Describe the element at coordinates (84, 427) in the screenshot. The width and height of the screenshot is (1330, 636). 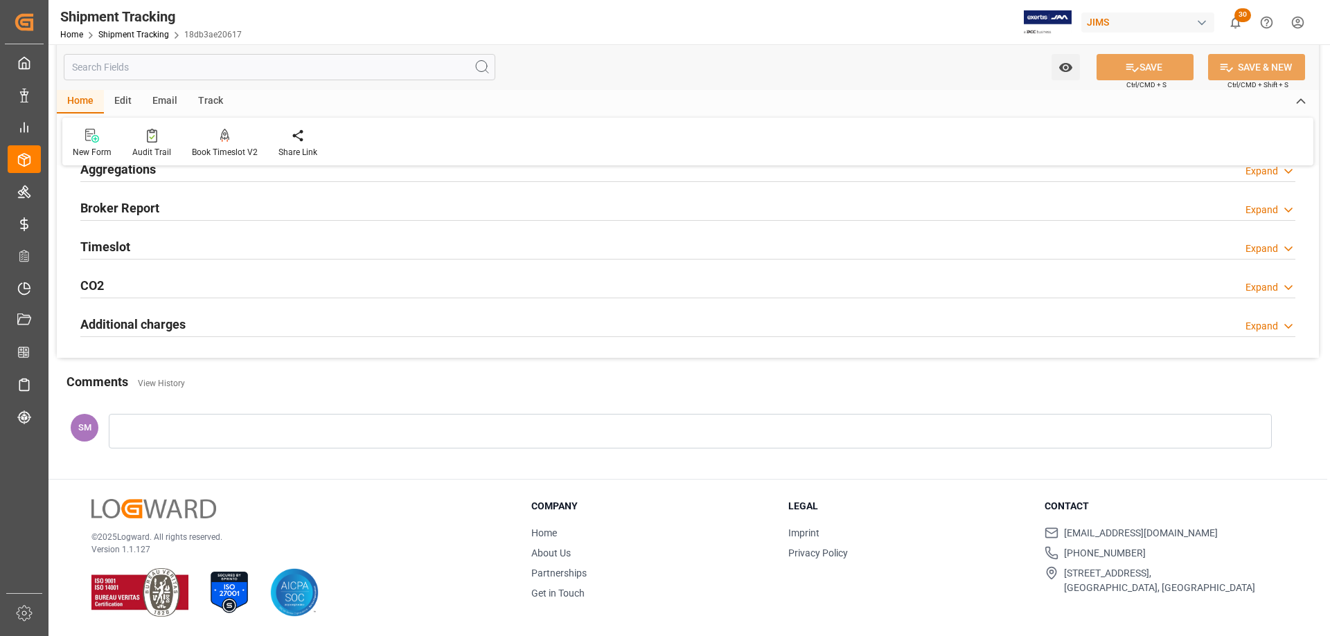
I see `span: SM` at that location.